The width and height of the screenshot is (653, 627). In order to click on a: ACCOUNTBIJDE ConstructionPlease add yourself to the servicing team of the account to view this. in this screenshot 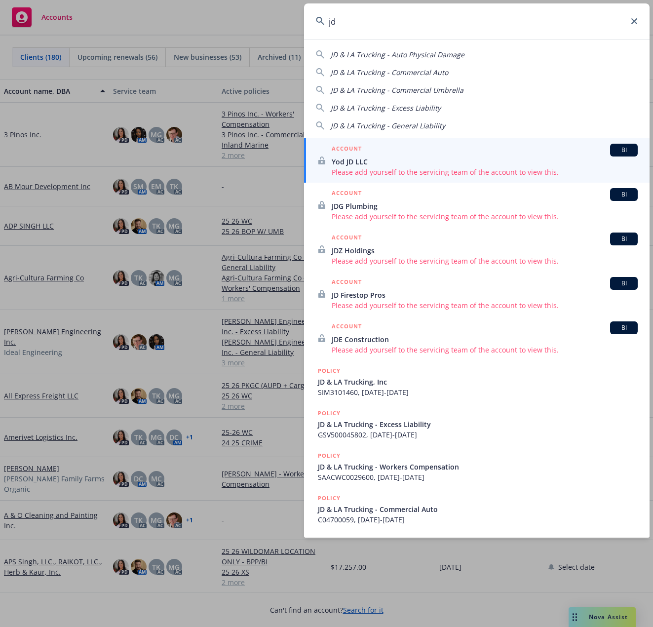, I will do `click(477, 338)`.